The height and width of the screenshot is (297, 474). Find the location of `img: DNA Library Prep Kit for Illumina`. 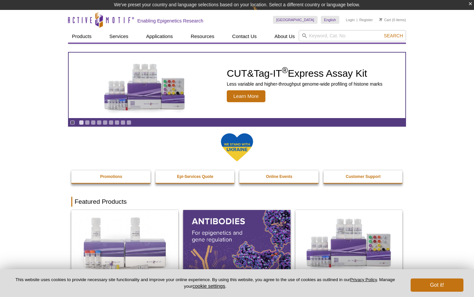

img: DNA Library Prep Kit for Illumina is located at coordinates (125, 242).